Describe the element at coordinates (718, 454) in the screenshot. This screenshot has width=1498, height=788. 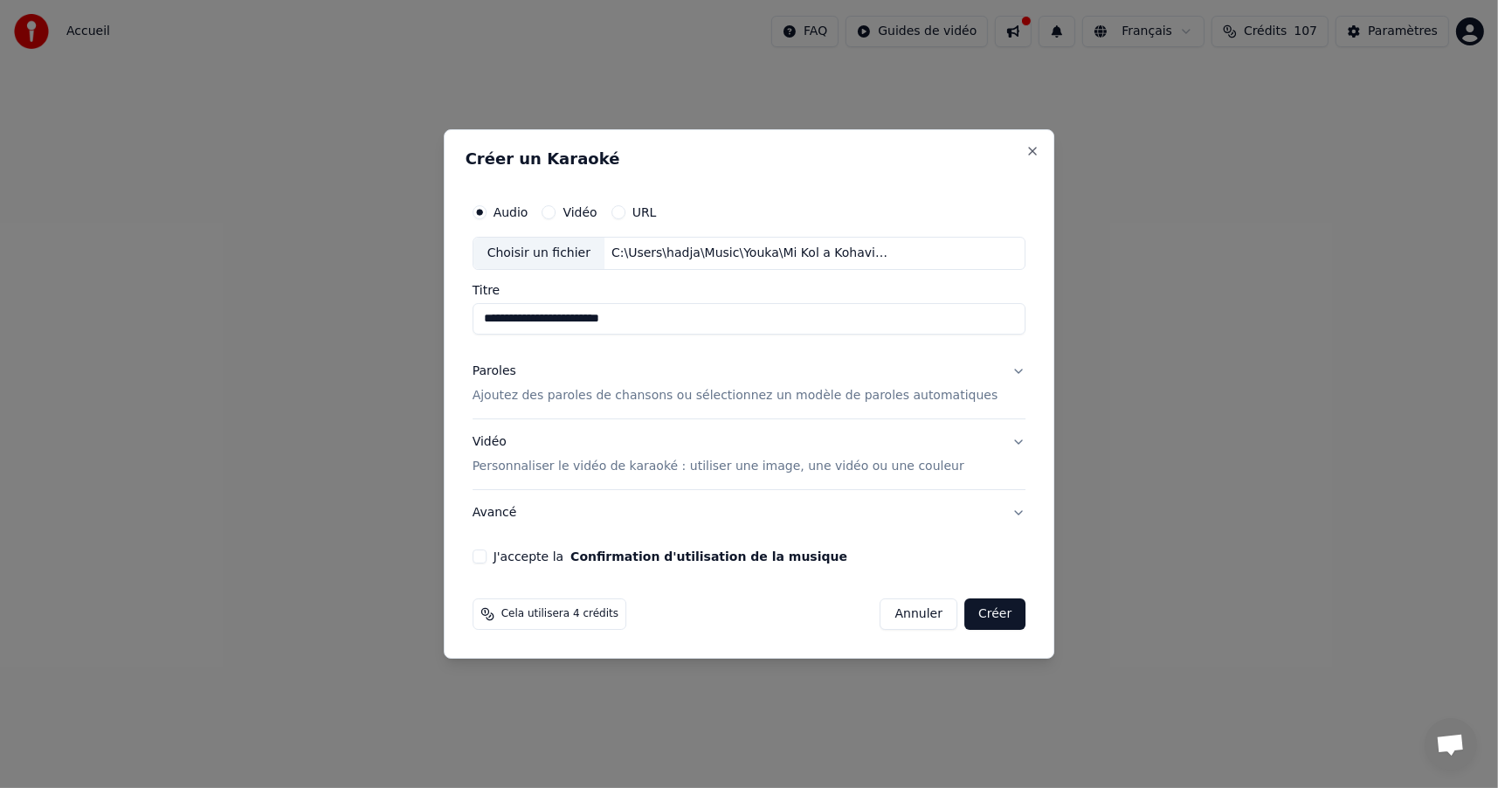
I see `div: Vidéo` at that location.